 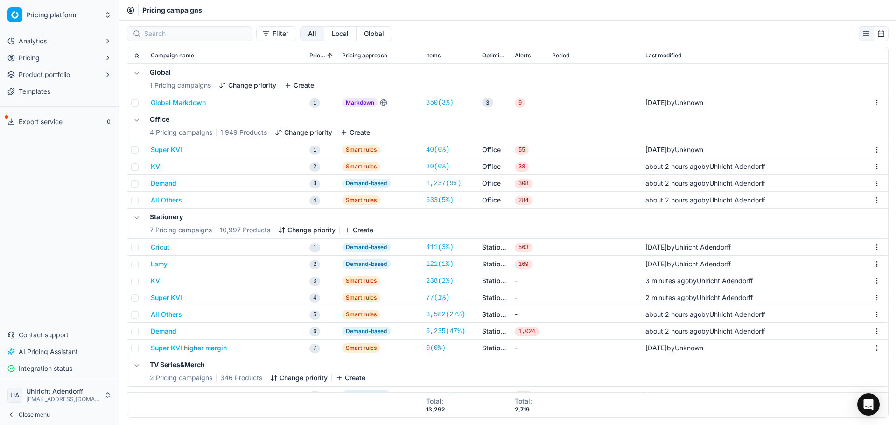 What do you see at coordinates (560, 56) in the screenshot?
I see `span: Period` at bounding box center [560, 56].